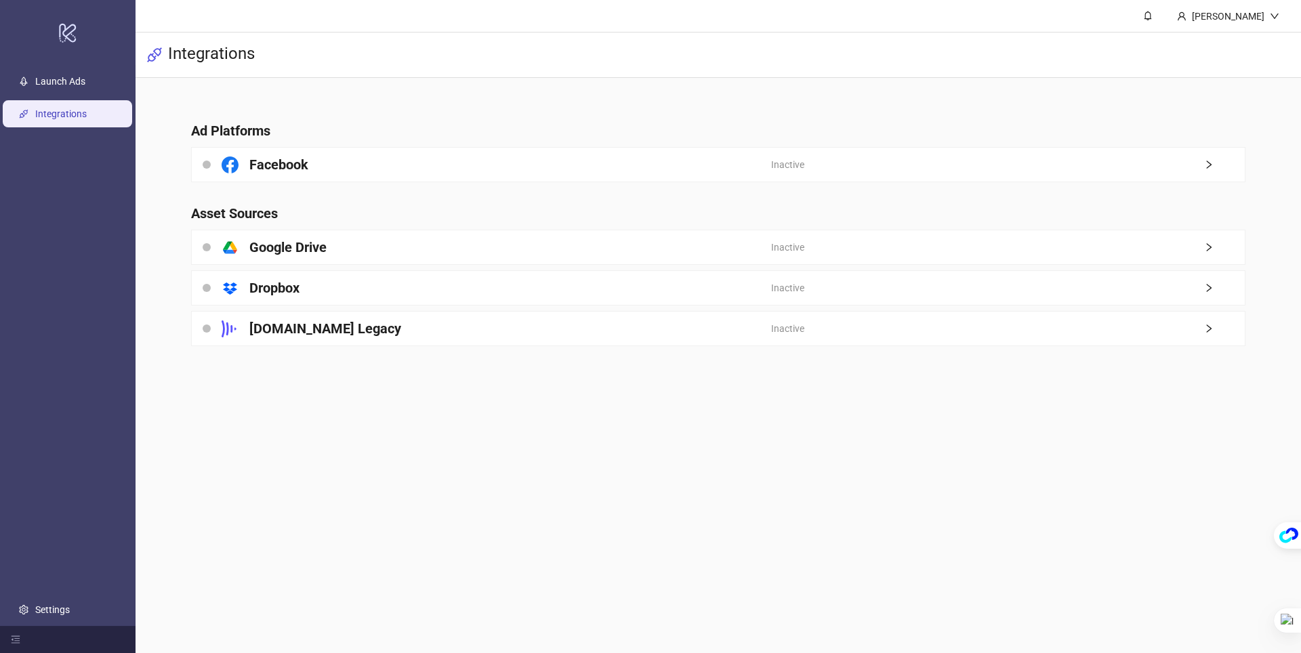  What do you see at coordinates (61, 114) in the screenshot?
I see `a: Integrations` at bounding box center [61, 114].